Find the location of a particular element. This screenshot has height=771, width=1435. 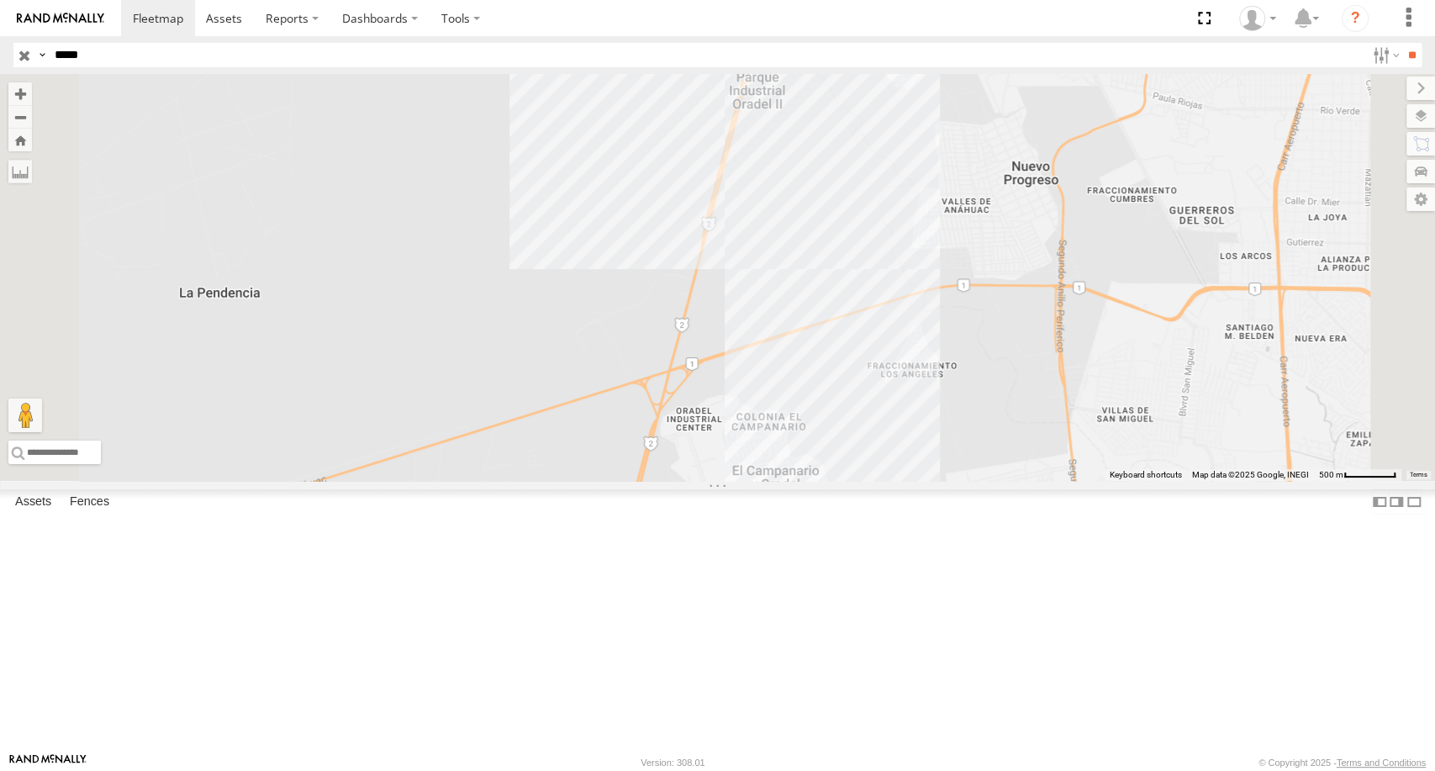

label: Dock Summary Table to the Right is located at coordinates (1396, 501).